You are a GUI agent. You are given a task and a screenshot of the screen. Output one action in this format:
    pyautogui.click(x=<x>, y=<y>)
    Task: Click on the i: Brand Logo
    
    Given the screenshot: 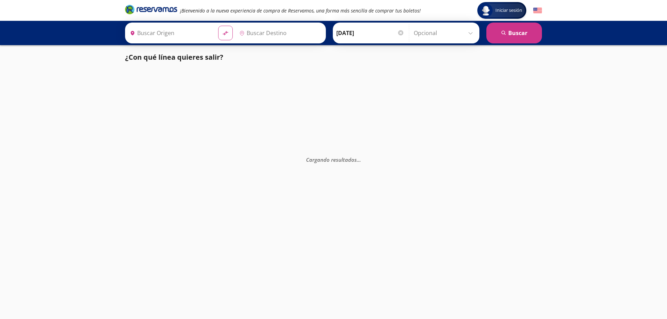 What is the action you would take?
    pyautogui.click(x=151, y=9)
    